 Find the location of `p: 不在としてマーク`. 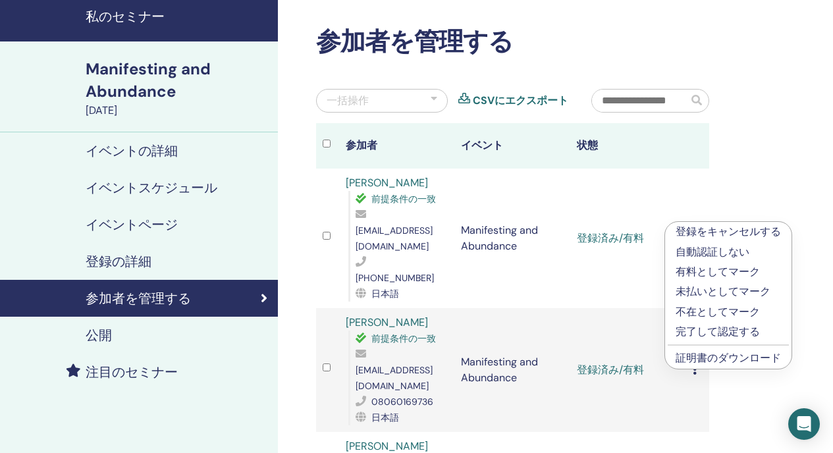

p: 不在としてマーク is located at coordinates (728, 312).